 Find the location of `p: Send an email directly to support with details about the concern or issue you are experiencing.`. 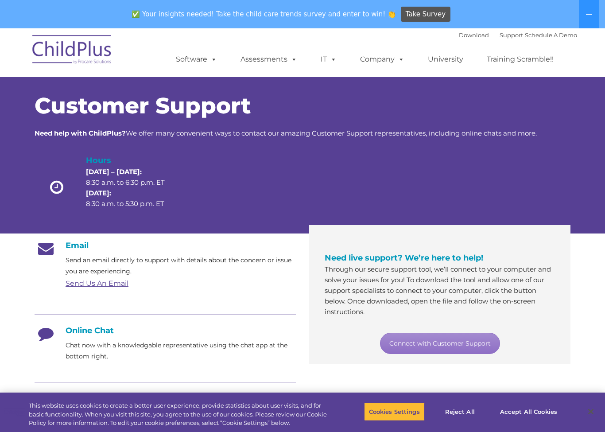

p: Send an email directly to support with details about the concern or issue you are experiencing. is located at coordinates (181, 266).